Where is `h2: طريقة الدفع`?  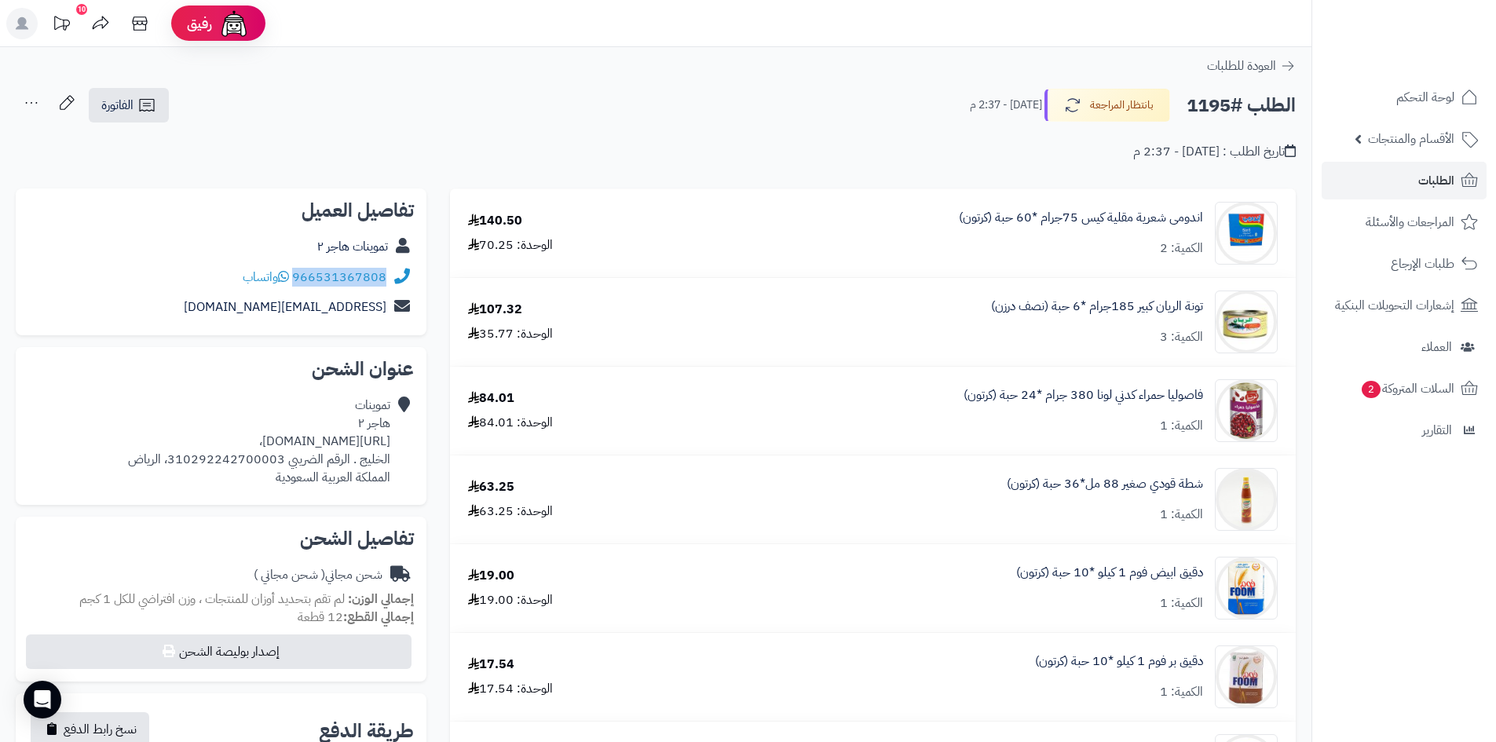
h2: طريقة الدفع is located at coordinates (366, 731).